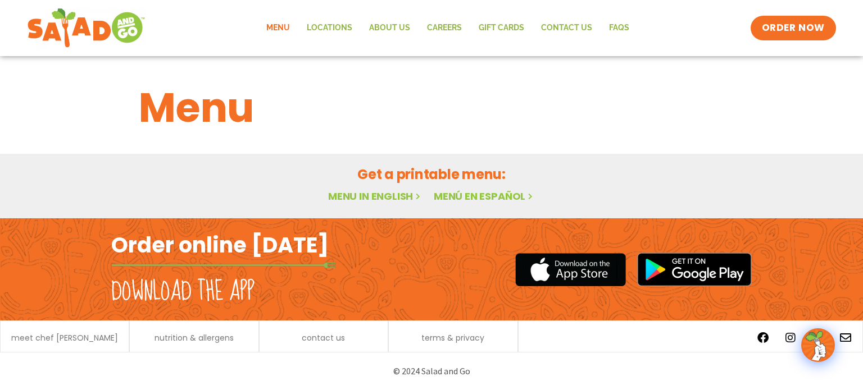 This screenshot has height=390, width=863. What do you see at coordinates (323, 338) in the screenshot?
I see `span: contact us` at bounding box center [323, 338].